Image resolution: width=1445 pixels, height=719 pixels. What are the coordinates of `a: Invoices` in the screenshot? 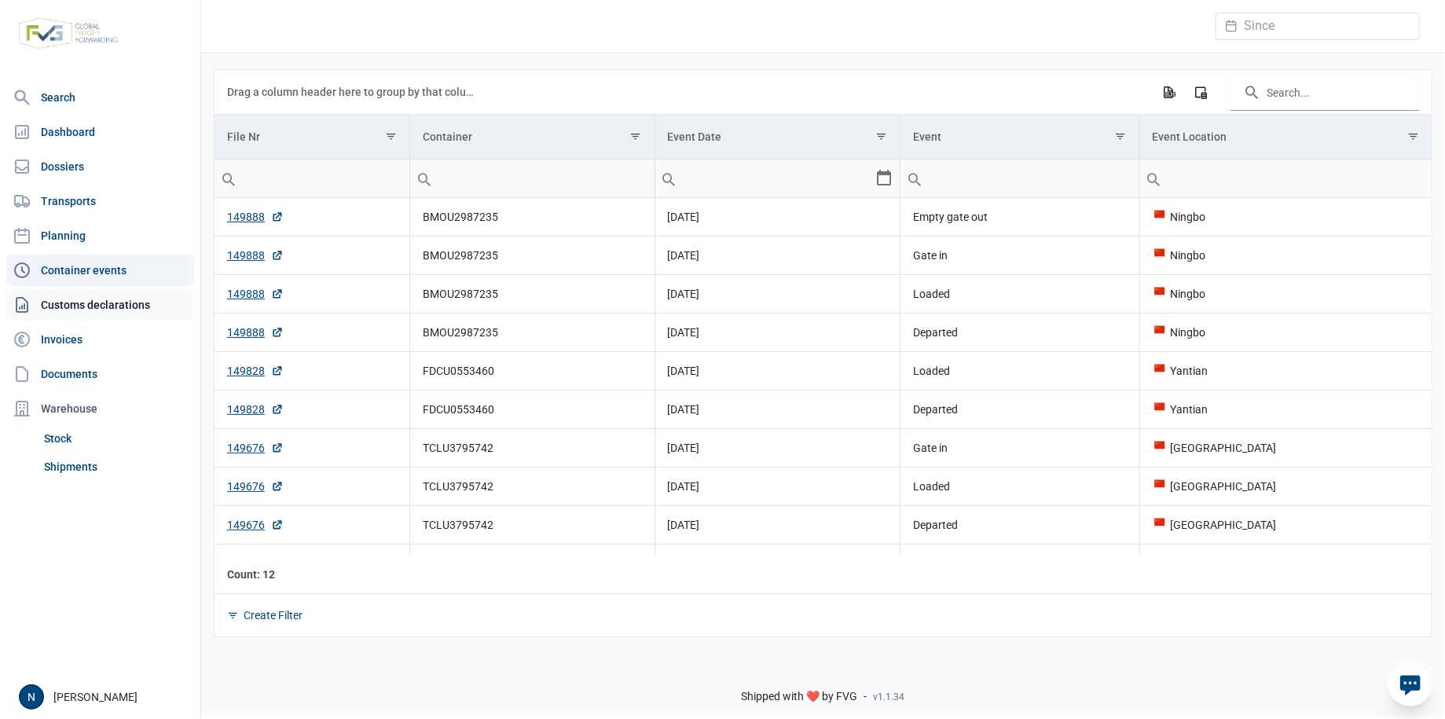 It's located at (100, 339).